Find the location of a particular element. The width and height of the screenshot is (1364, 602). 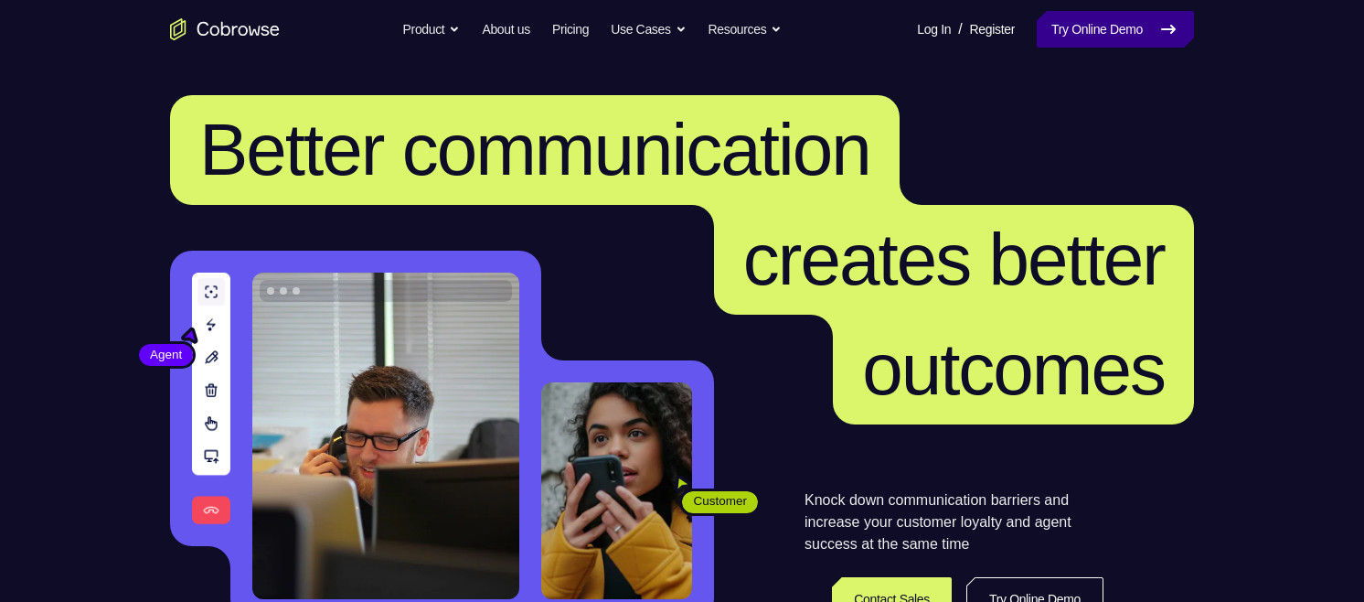

span: creates better is located at coordinates (954, 259).